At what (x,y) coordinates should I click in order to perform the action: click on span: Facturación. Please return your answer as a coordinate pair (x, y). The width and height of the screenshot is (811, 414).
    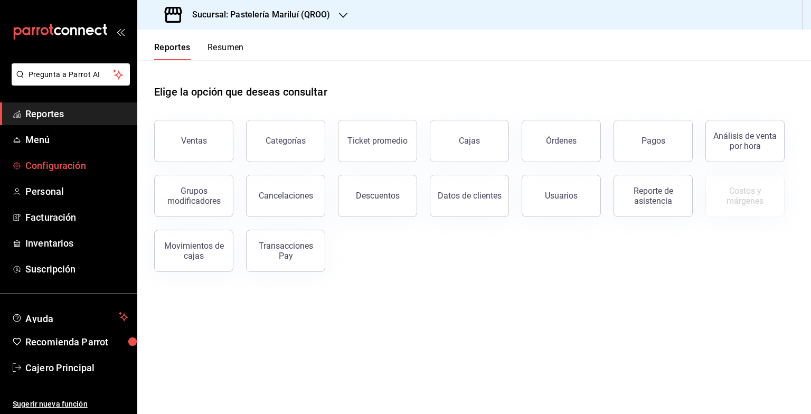
    Looking at the image, I should click on (77, 217).